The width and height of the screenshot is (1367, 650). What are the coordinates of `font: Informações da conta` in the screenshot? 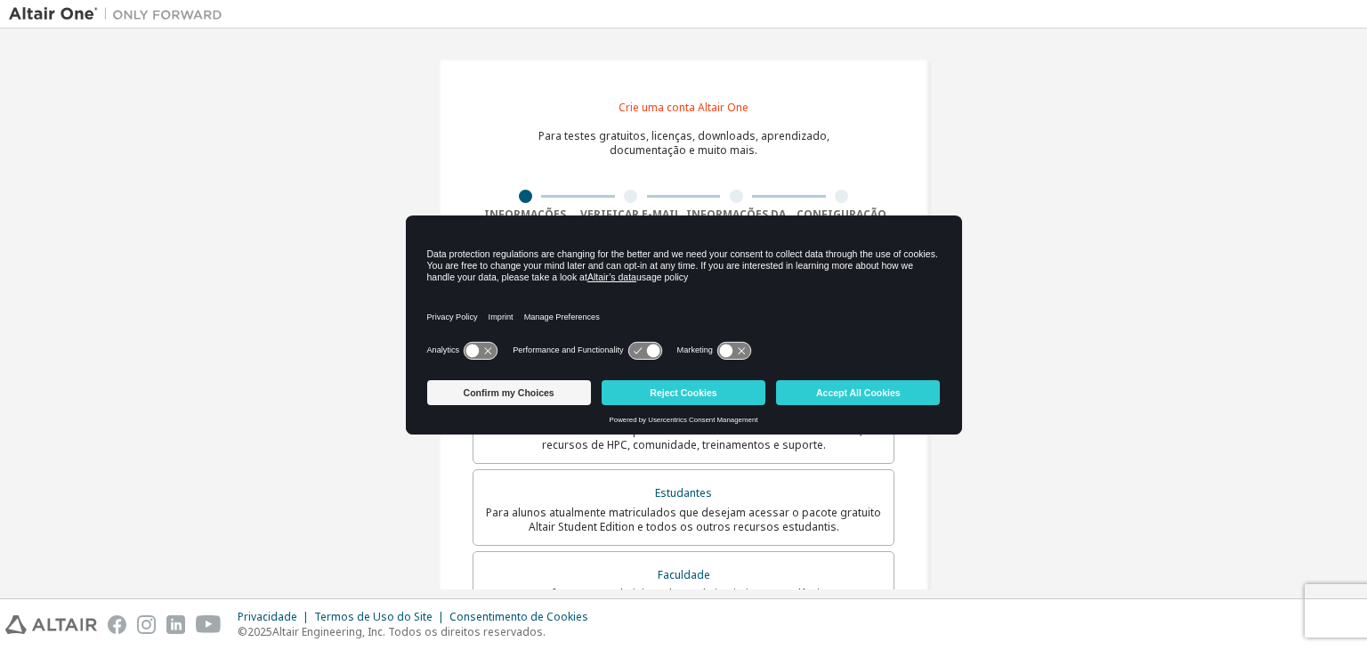 It's located at (736, 221).